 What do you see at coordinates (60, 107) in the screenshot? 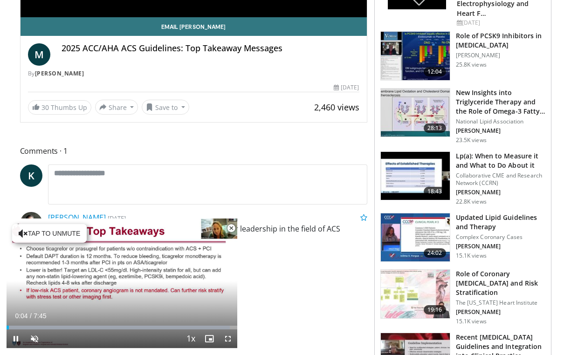
I see `a: 30 Thumbs Up` at bounding box center [60, 107].